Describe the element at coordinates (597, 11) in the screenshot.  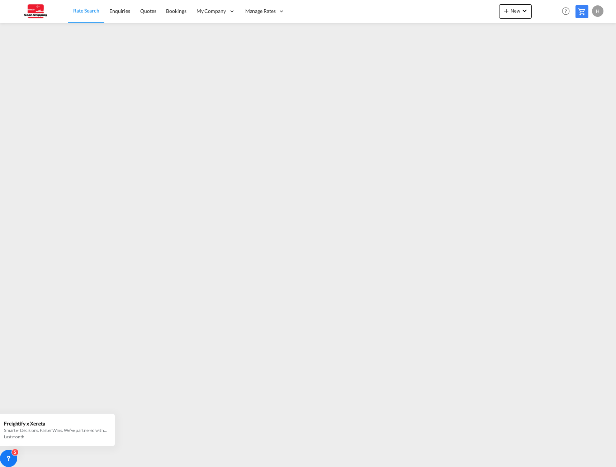
I see `div: H` at that location.